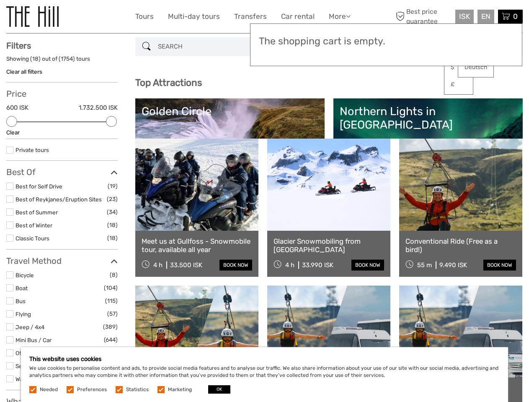 This screenshot has height=402, width=529. What do you see at coordinates (32, 16) in the screenshot?
I see `img: The Hill` at bounding box center [32, 16].